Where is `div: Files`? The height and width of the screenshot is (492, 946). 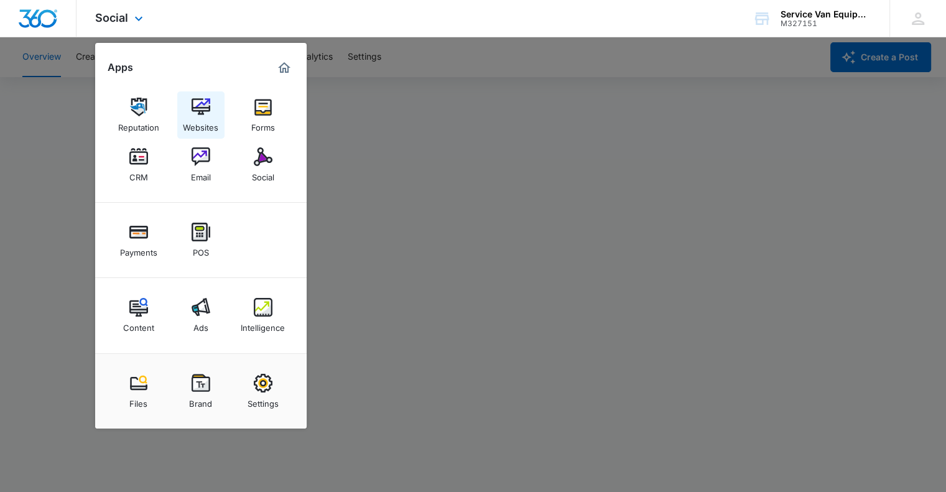
div: Files is located at coordinates (138, 401).